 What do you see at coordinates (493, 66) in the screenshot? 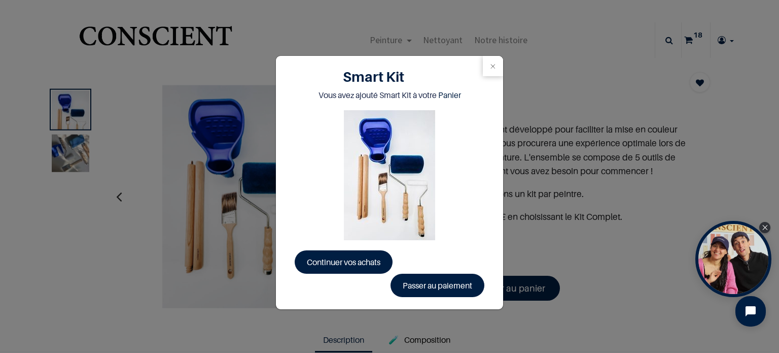
I see `button: Close` at bounding box center [493, 66].